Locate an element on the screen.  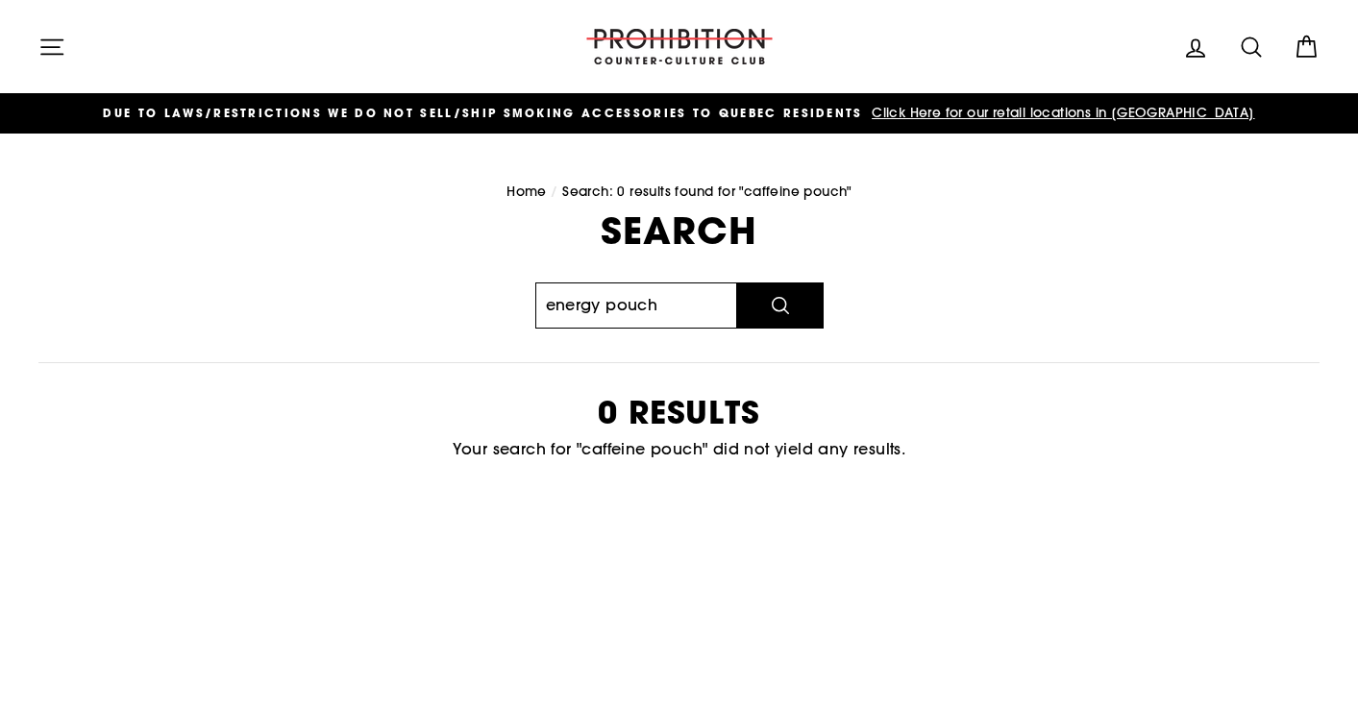
a: DUE TO LAWS/restrictions WE DO NOT SELL/SHIP SMOKING ACCESSORIES to qUEBEC RESIDENTS Click Here f... is located at coordinates (678, 113).